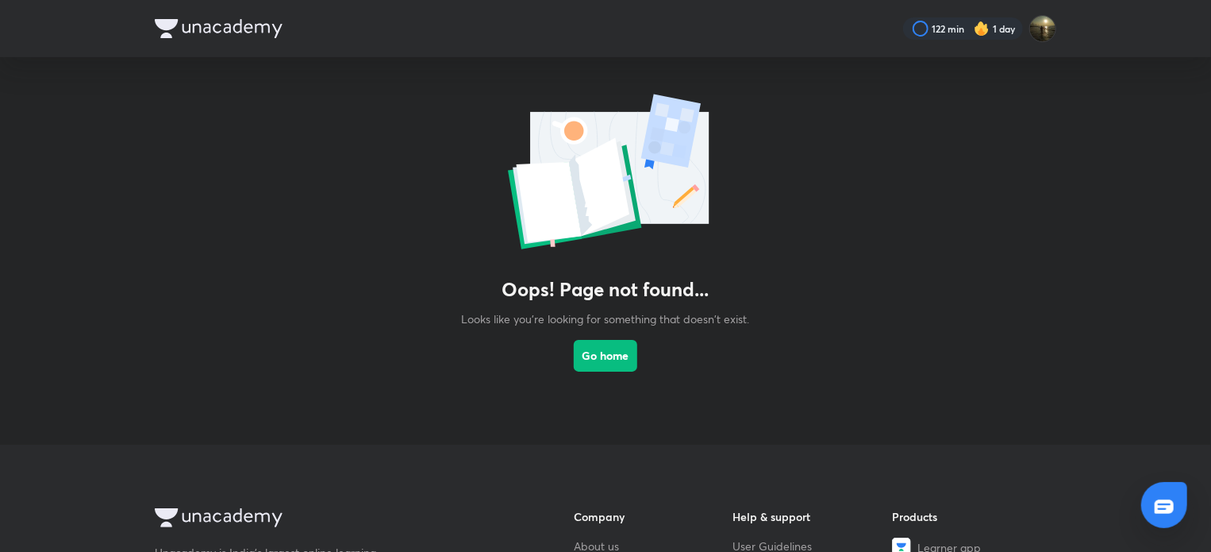 Image resolution: width=1211 pixels, height=552 pixels. Describe the element at coordinates (606, 289) in the screenshot. I see `h3: Oops! Page not found...` at that location.